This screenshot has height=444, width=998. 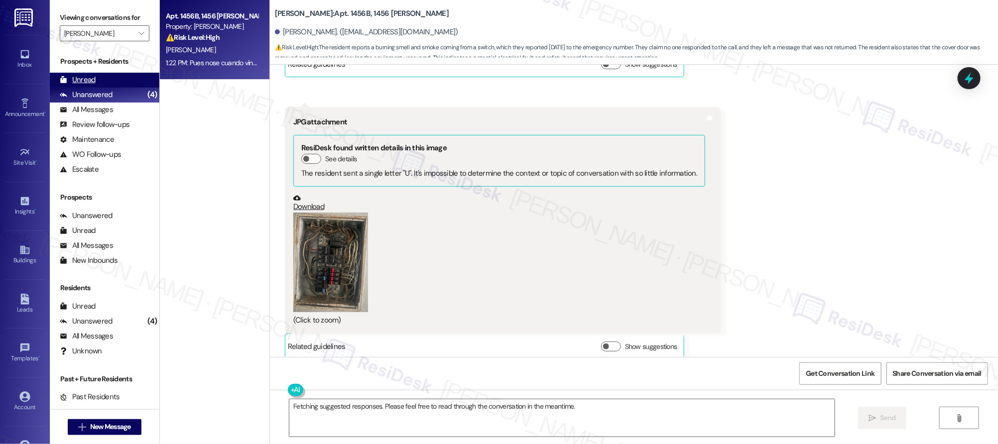 I want to click on img: ResiDesk Logo, so click(x=24, y=17).